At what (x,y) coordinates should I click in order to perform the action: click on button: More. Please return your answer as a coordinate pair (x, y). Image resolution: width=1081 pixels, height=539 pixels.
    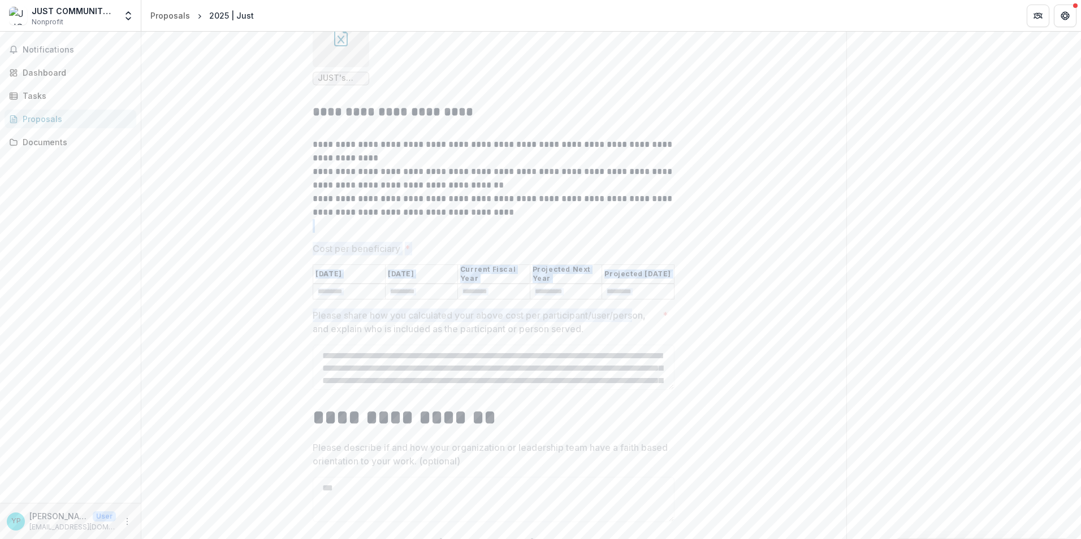
    Looking at the image, I should click on (127, 522).